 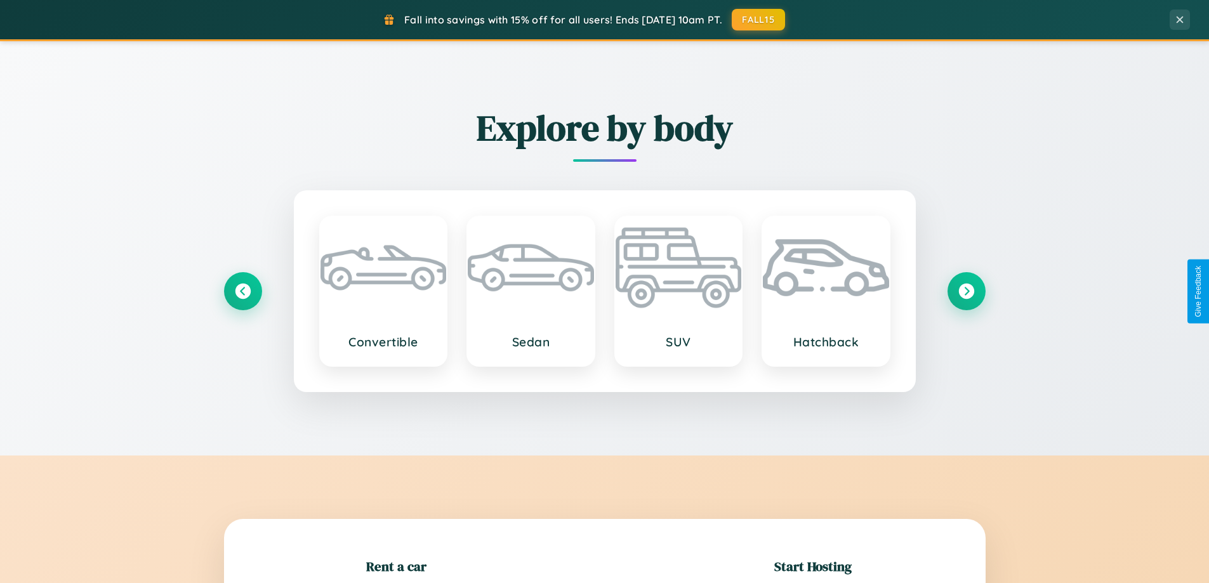 What do you see at coordinates (679, 342) in the screenshot?
I see `h3: SUV` at bounding box center [679, 342].